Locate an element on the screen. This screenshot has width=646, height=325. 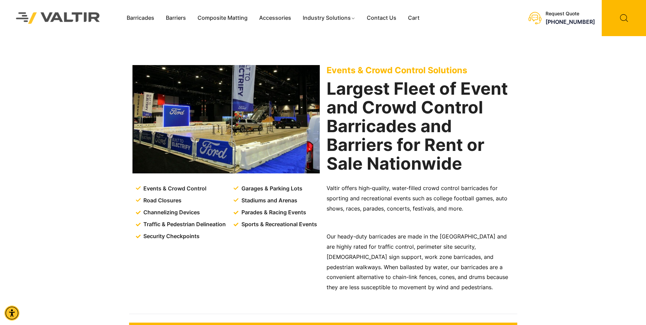
span: Traffic & Pedestrian Delineation is located at coordinates (183, 224).